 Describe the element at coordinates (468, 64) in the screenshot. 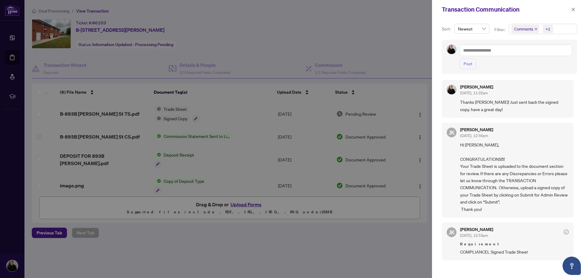

I see `button: Post` at that location.